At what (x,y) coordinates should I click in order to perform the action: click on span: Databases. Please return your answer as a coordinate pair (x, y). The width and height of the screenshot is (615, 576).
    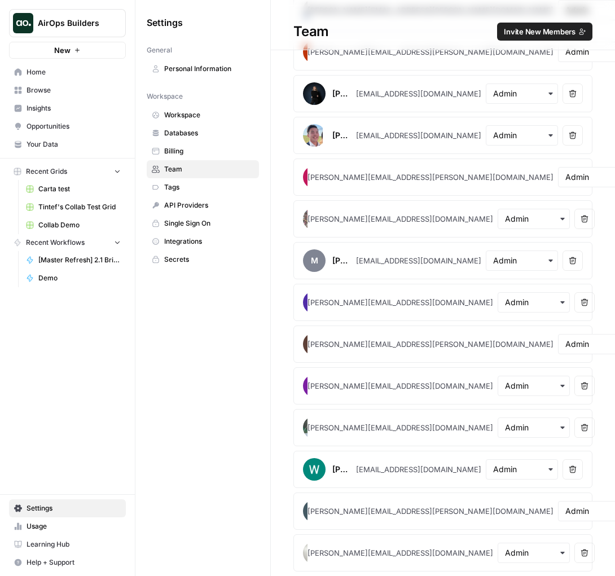
    Looking at the image, I should click on (209, 133).